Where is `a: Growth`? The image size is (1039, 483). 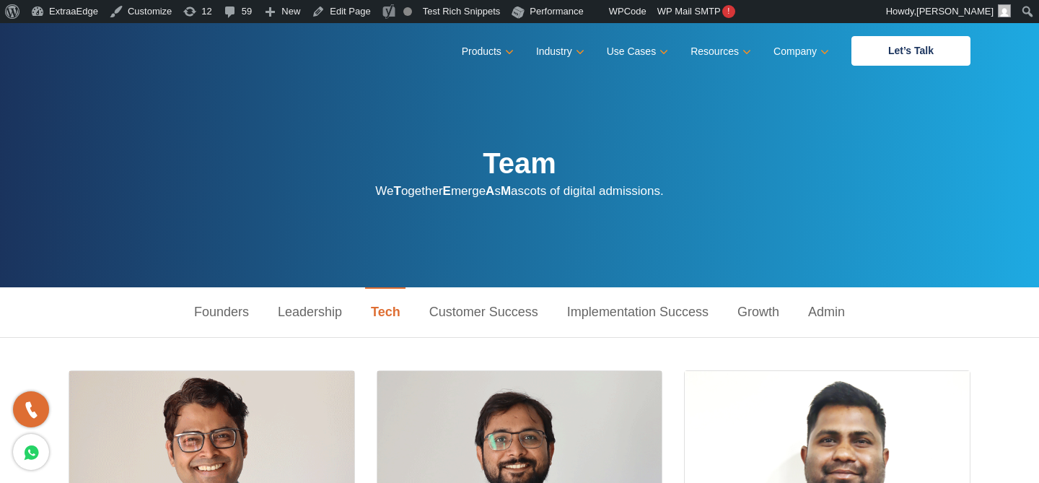 a: Growth is located at coordinates (758, 312).